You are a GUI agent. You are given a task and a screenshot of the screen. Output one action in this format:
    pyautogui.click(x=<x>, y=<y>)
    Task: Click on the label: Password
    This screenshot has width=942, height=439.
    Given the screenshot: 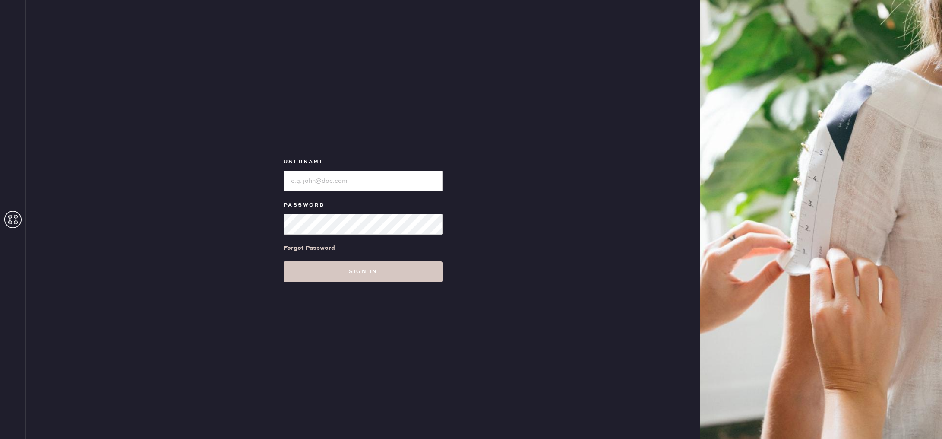 What is the action you would take?
    pyautogui.click(x=363, y=205)
    